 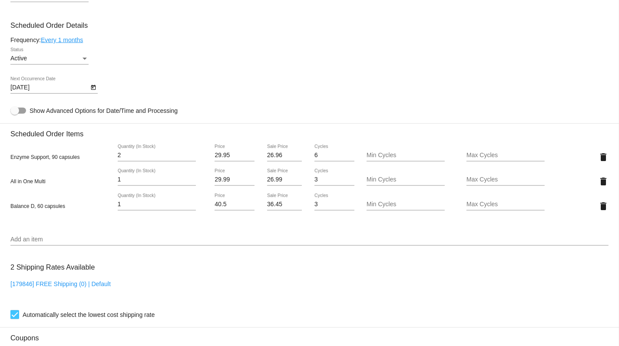 I want to click on div: Frequency:, so click(x=309, y=40).